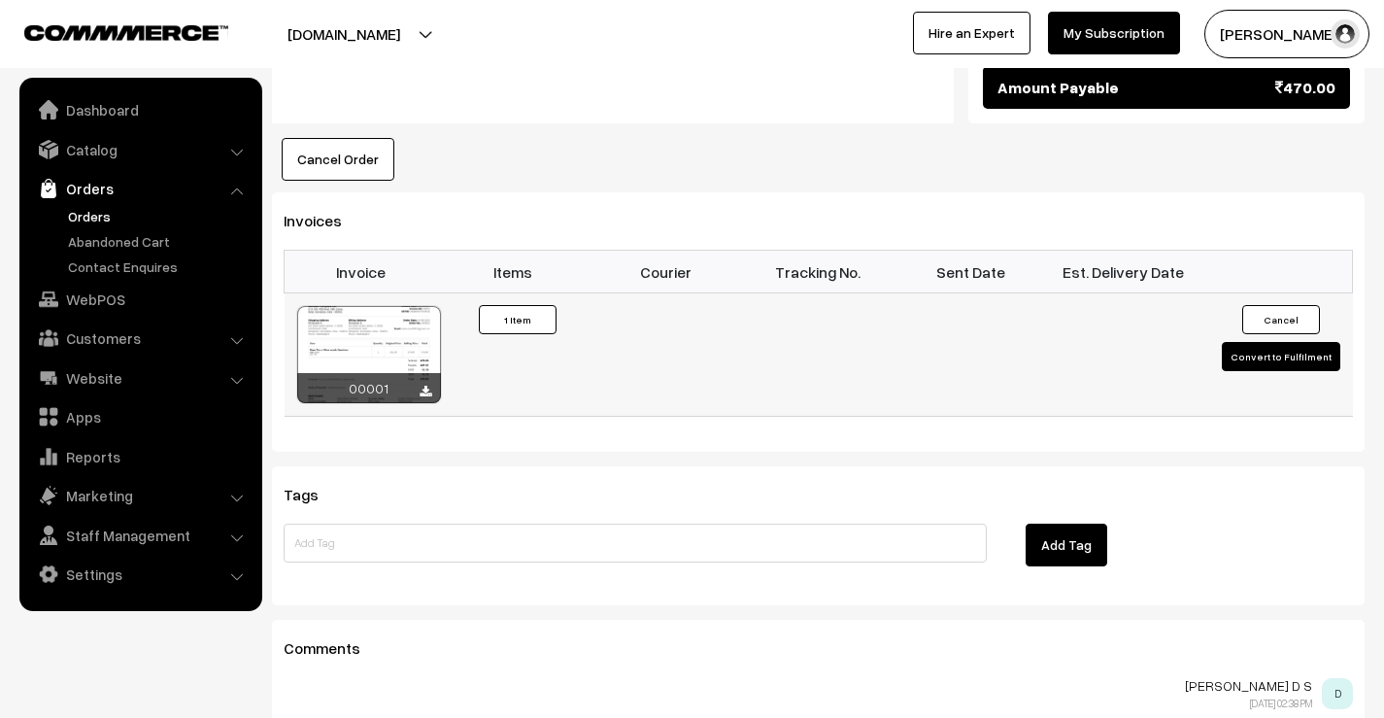 The width and height of the screenshot is (1384, 718). What do you see at coordinates (1114, 33) in the screenshot?
I see `a: My Subscription` at bounding box center [1114, 33].